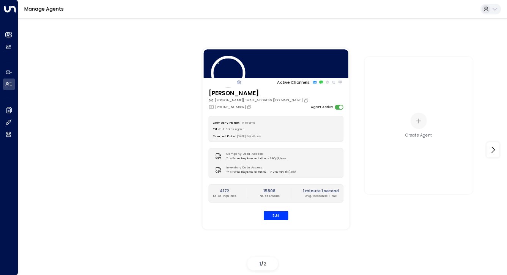 The height and width of the screenshot is (275, 507). What do you see at coordinates (228, 73) in the screenshot?
I see `img: 5_headshot.jpg` at bounding box center [228, 73].